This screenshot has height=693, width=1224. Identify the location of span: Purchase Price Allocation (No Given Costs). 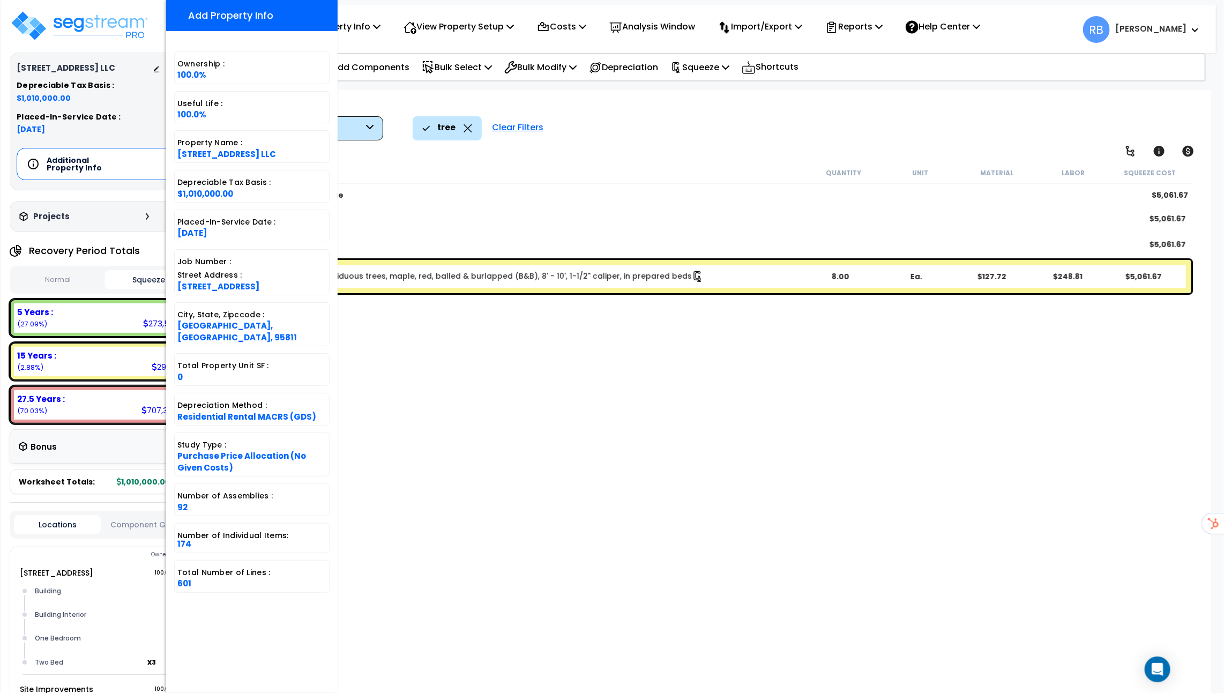
(242, 461).